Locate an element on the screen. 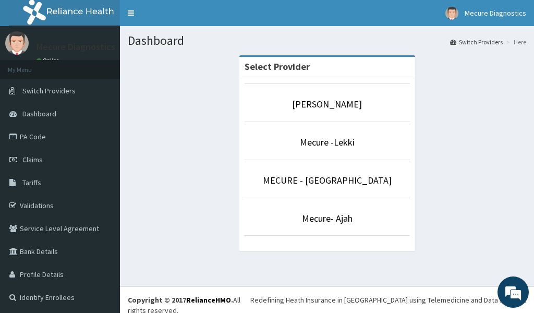 The height and width of the screenshot is (313, 534). span: Switch Providers is located at coordinates (49, 91).